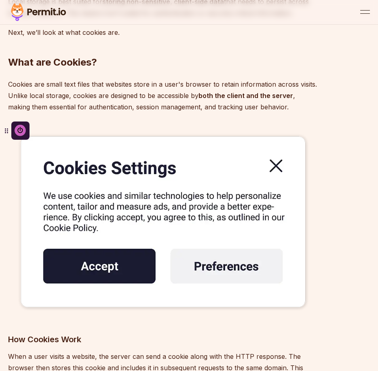 The image size is (378, 371). What do you see at coordinates (246, 96) in the screenshot?
I see `strong: both the client and the server` at bounding box center [246, 96].